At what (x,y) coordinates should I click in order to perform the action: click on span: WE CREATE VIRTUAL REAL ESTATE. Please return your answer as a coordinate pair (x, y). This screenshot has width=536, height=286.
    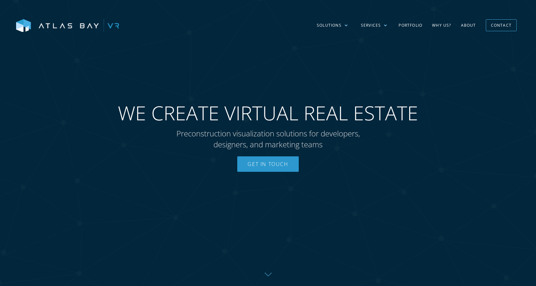
    Looking at the image, I should click on (268, 113).